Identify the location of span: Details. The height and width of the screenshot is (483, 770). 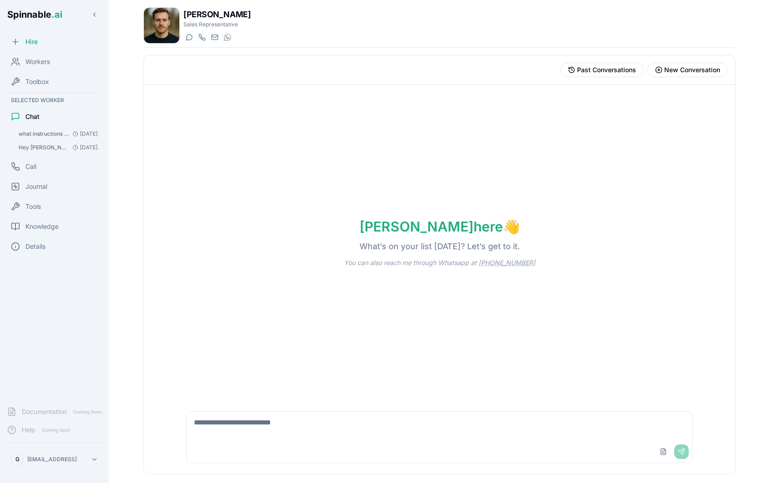
(35, 247).